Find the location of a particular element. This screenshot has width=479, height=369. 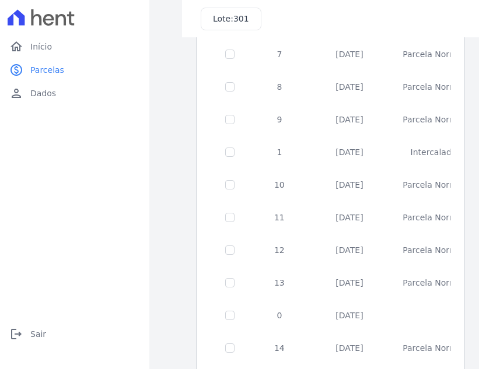

td: 13 is located at coordinates (280, 283).